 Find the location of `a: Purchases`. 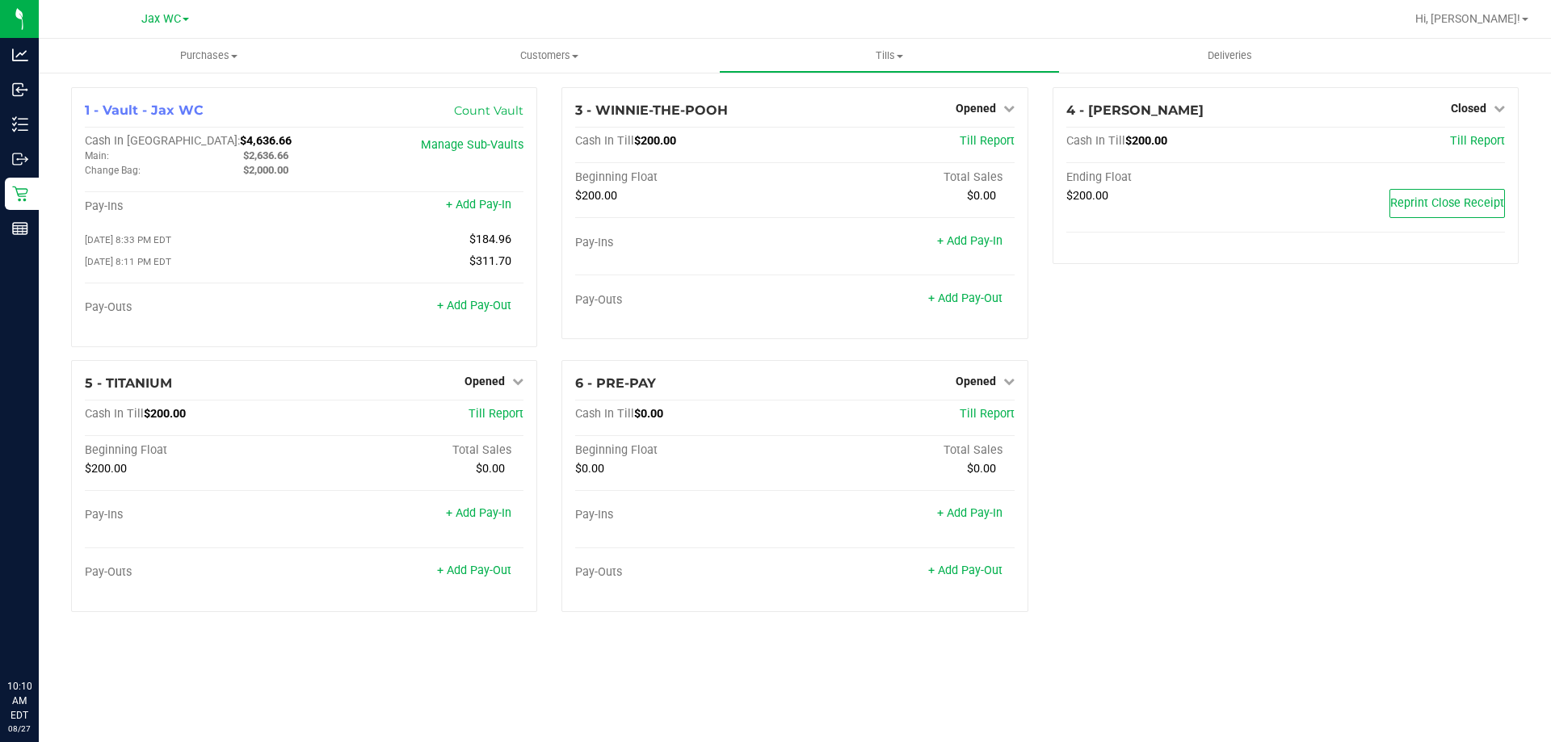

a: Purchases is located at coordinates (208, 56).